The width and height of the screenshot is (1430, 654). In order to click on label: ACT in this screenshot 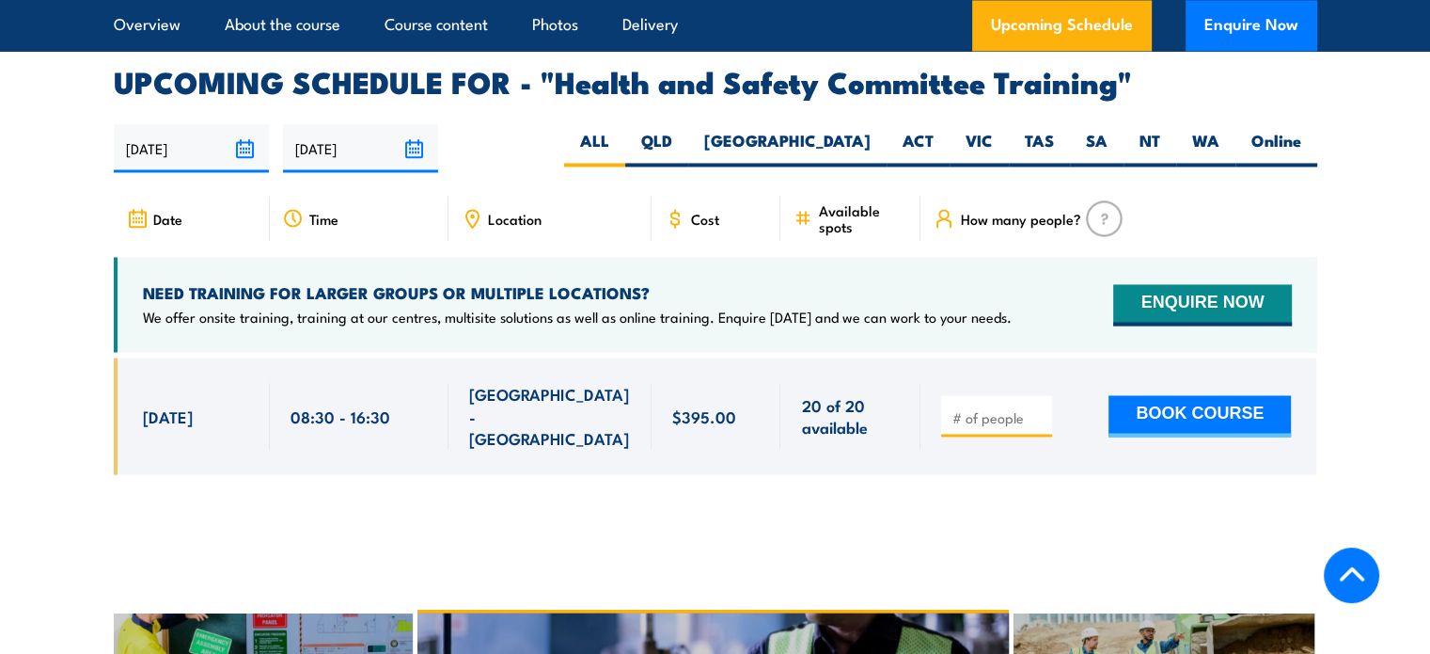, I will do `click(918, 148)`.